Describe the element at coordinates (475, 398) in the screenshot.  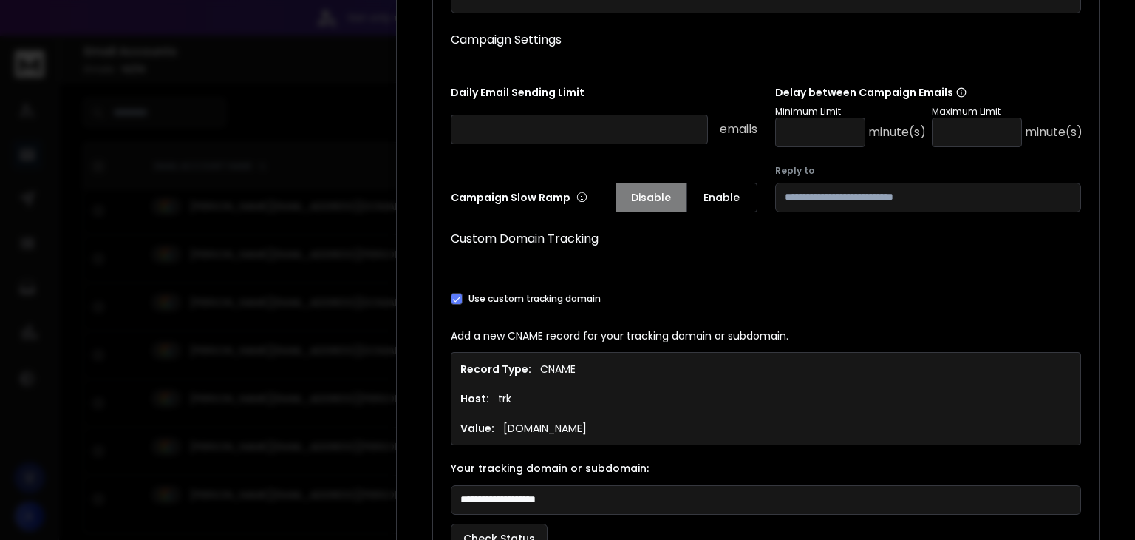
I see `h1: Host:` at that location.